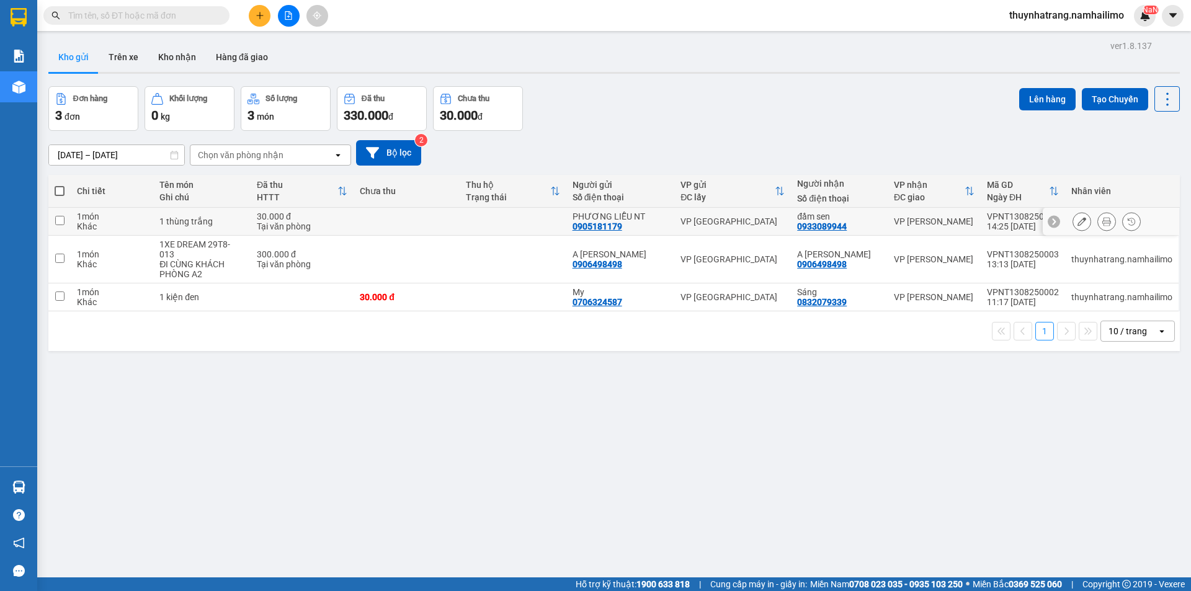 The image size is (1191, 591). Describe the element at coordinates (202, 221) in the screenshot. I see `div: 1 thùng trắng` at that location.